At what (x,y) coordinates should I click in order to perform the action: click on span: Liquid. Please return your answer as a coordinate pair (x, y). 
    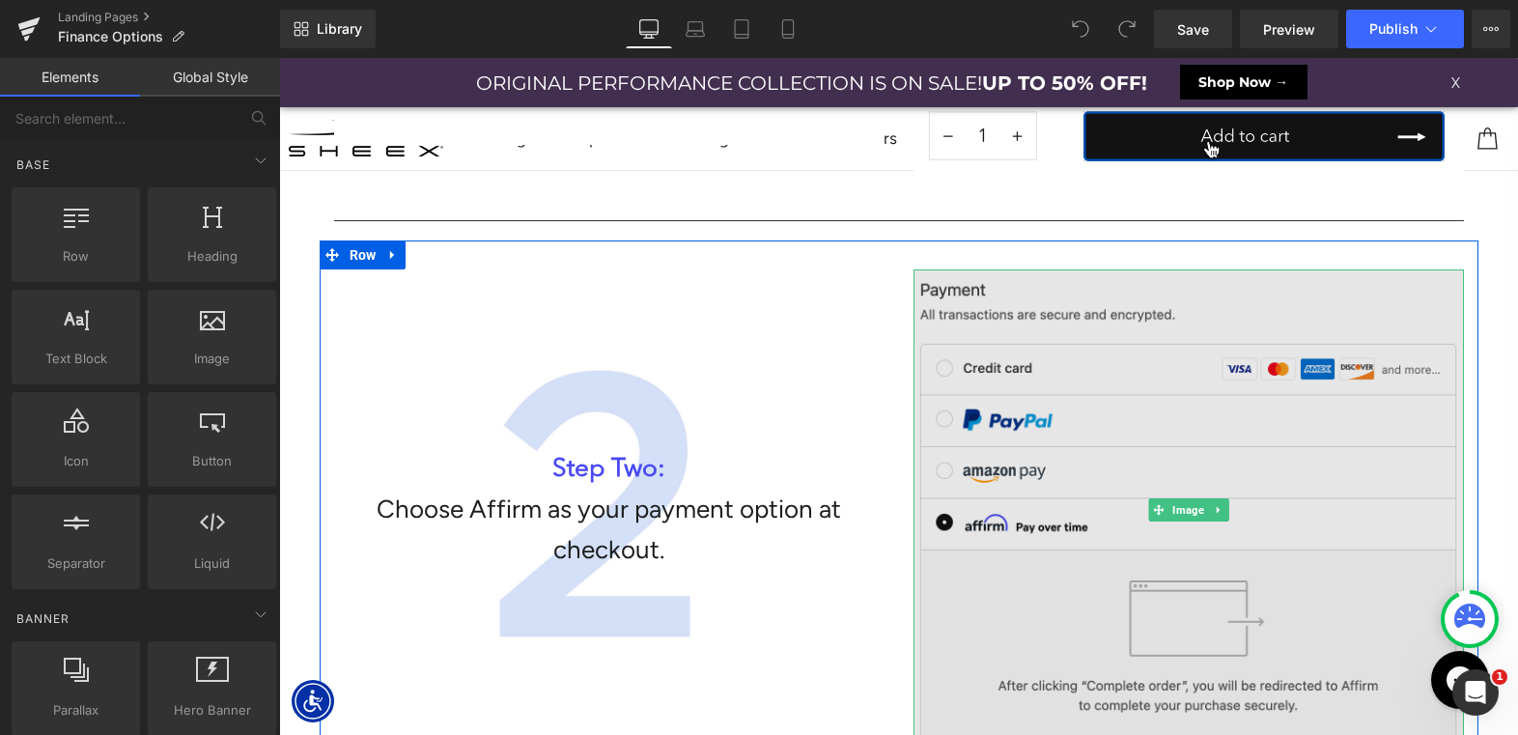
    Looking at the image, I should click on (211, 563).